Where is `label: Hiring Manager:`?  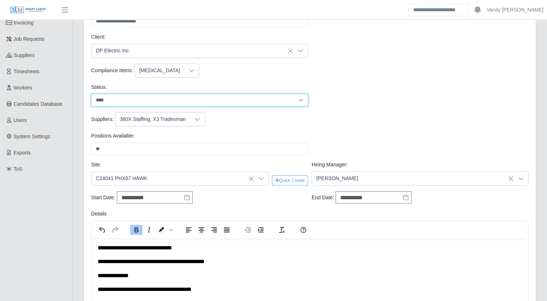 label: Hiring Manager: is located at coordinates (330, 165).